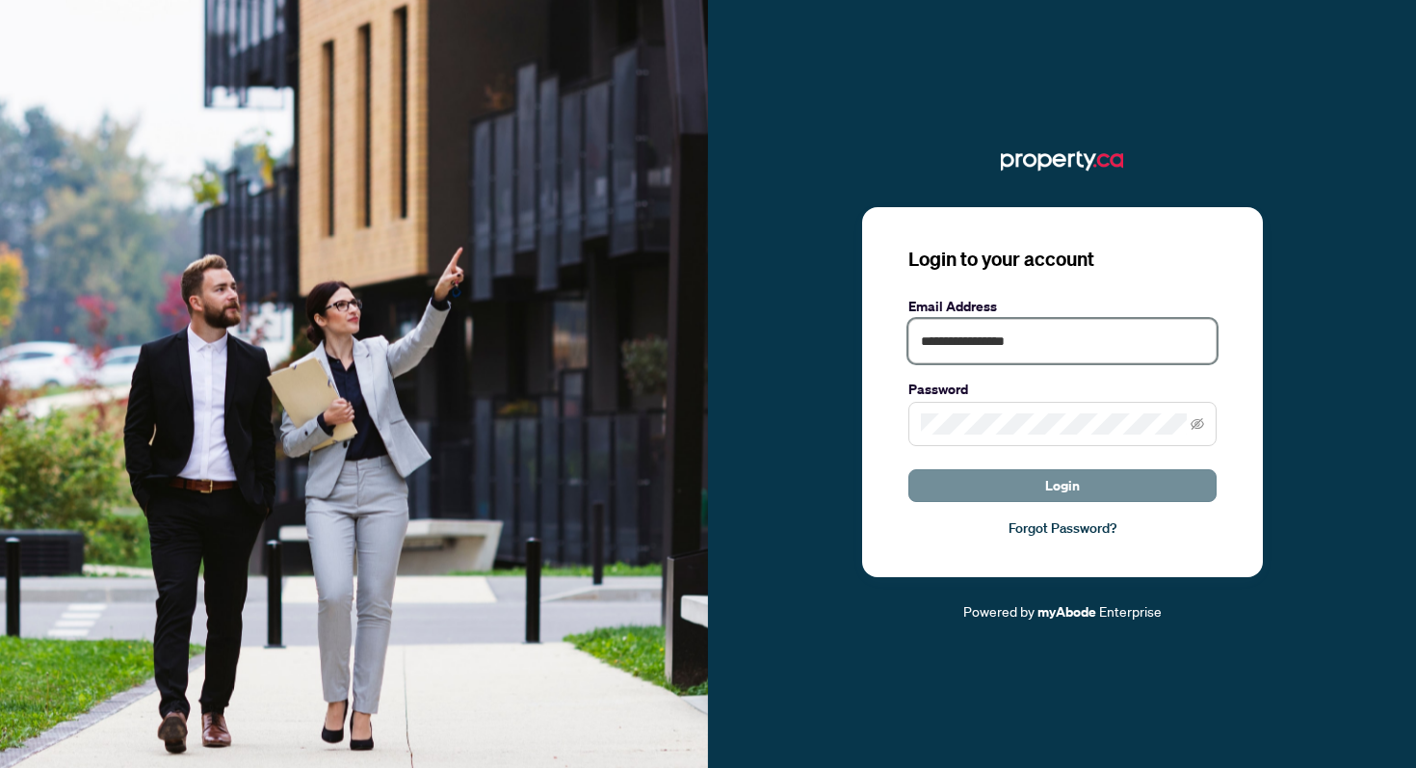 The height and width of the screenshot is (768, 1416). Describe the element at coordinates (1062, 485) in the screenshot. I see `button: Login` at that location.